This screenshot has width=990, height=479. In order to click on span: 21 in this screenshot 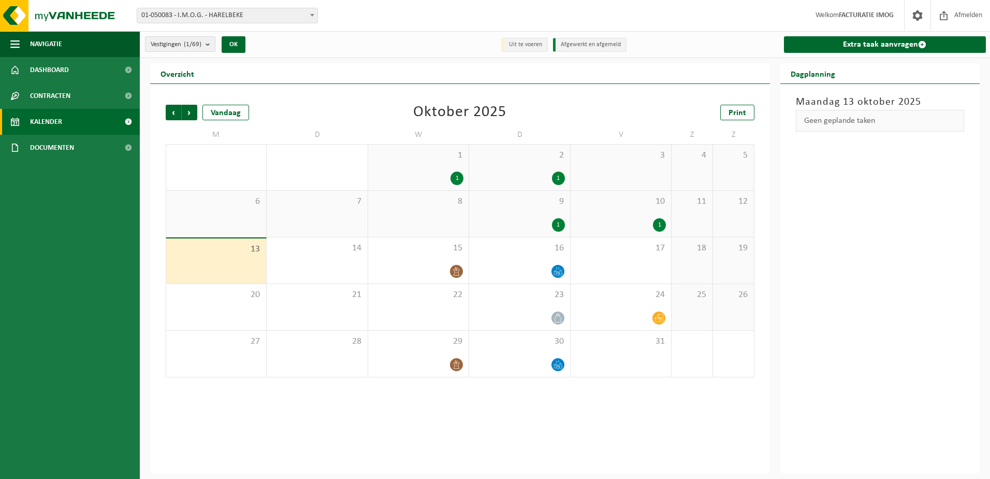, I will do `click(317, 295)`.